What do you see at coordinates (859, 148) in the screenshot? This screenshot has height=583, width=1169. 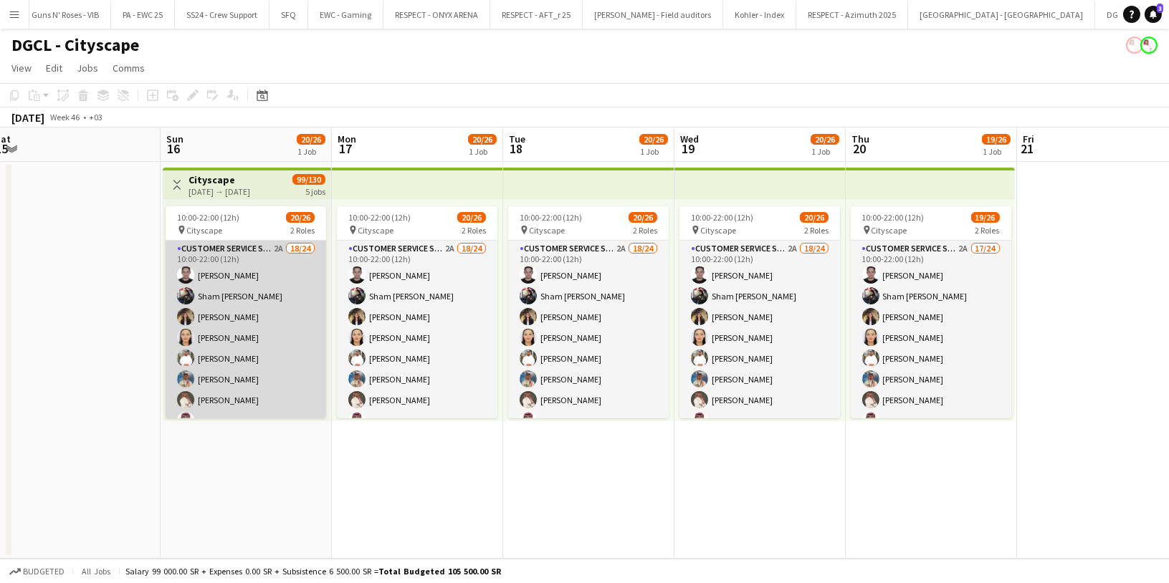 I see `span: 20` at bounding box center [859, 148].